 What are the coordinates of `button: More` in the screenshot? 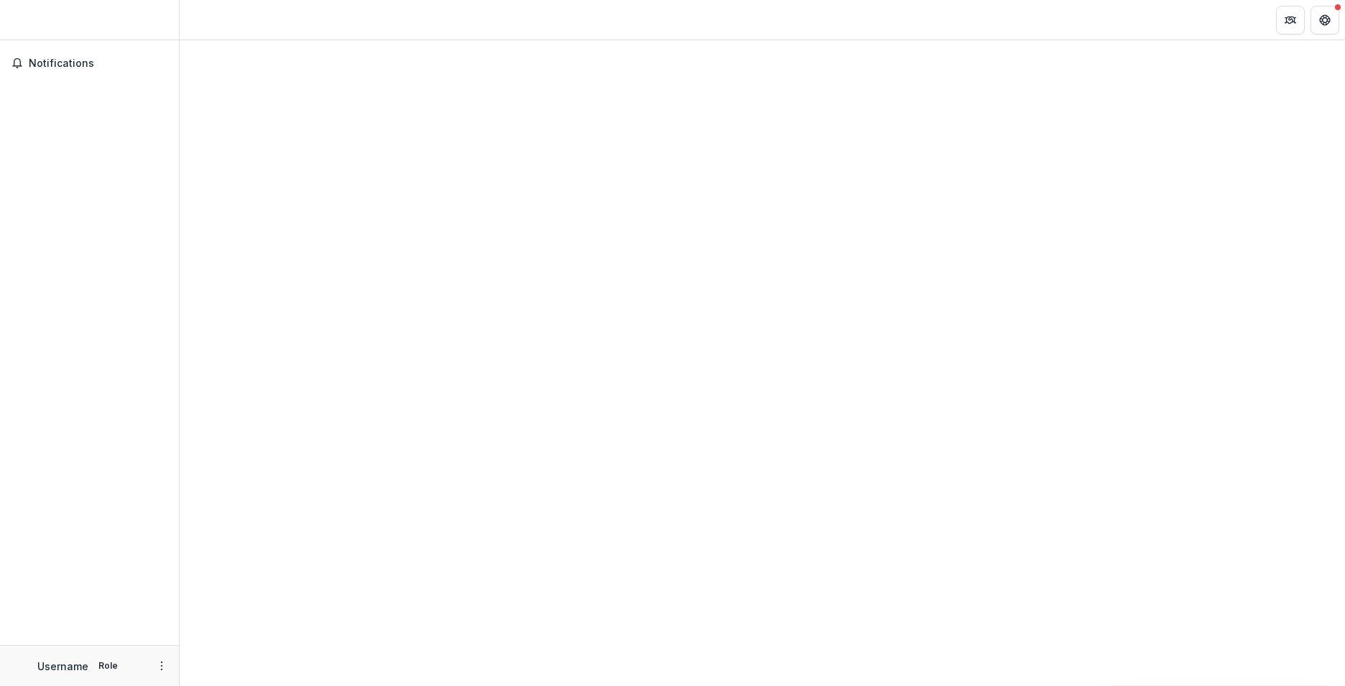 It's located at (162, 665).